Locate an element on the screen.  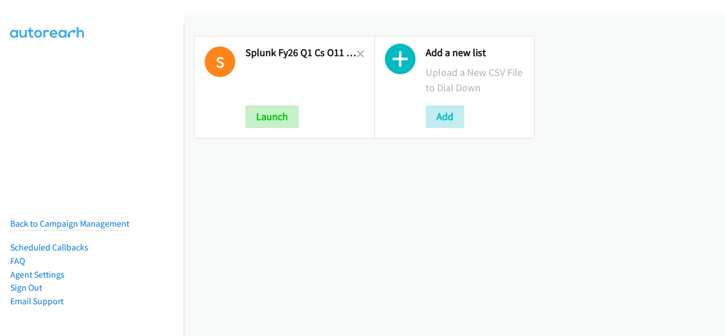
h1: S is located at coordinates (220, 62).